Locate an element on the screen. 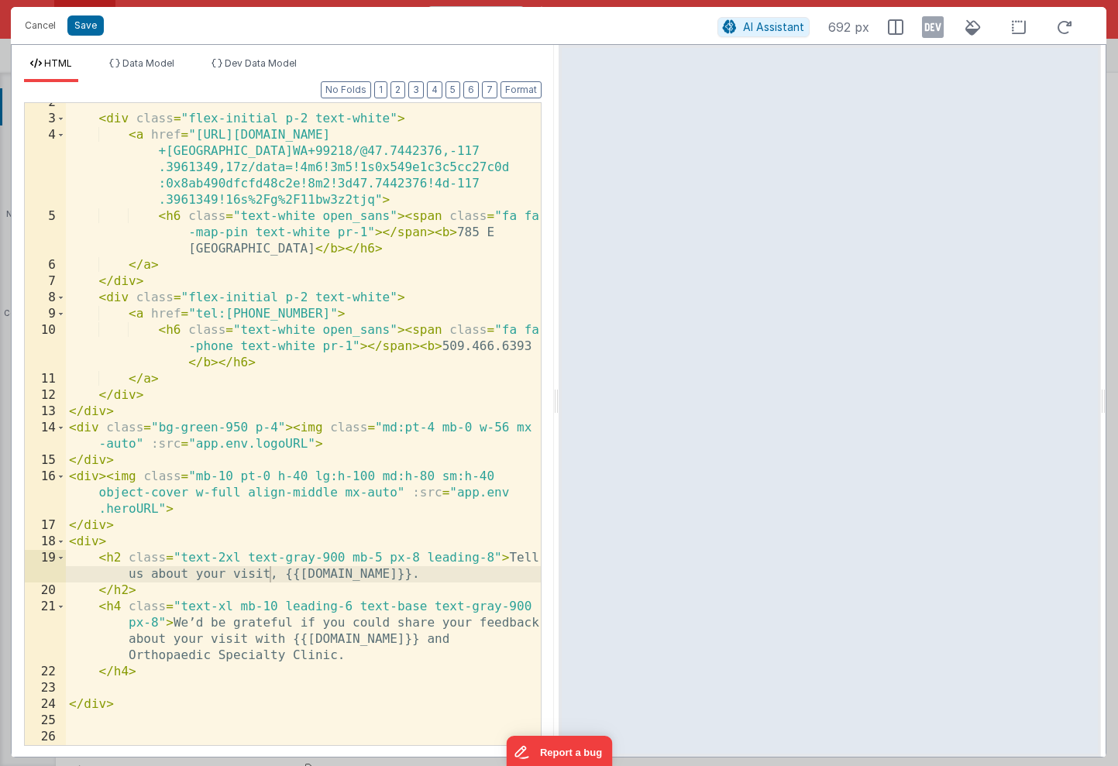 The image size is (1118, 766). div: 21 is located at coordinates (45, 631).